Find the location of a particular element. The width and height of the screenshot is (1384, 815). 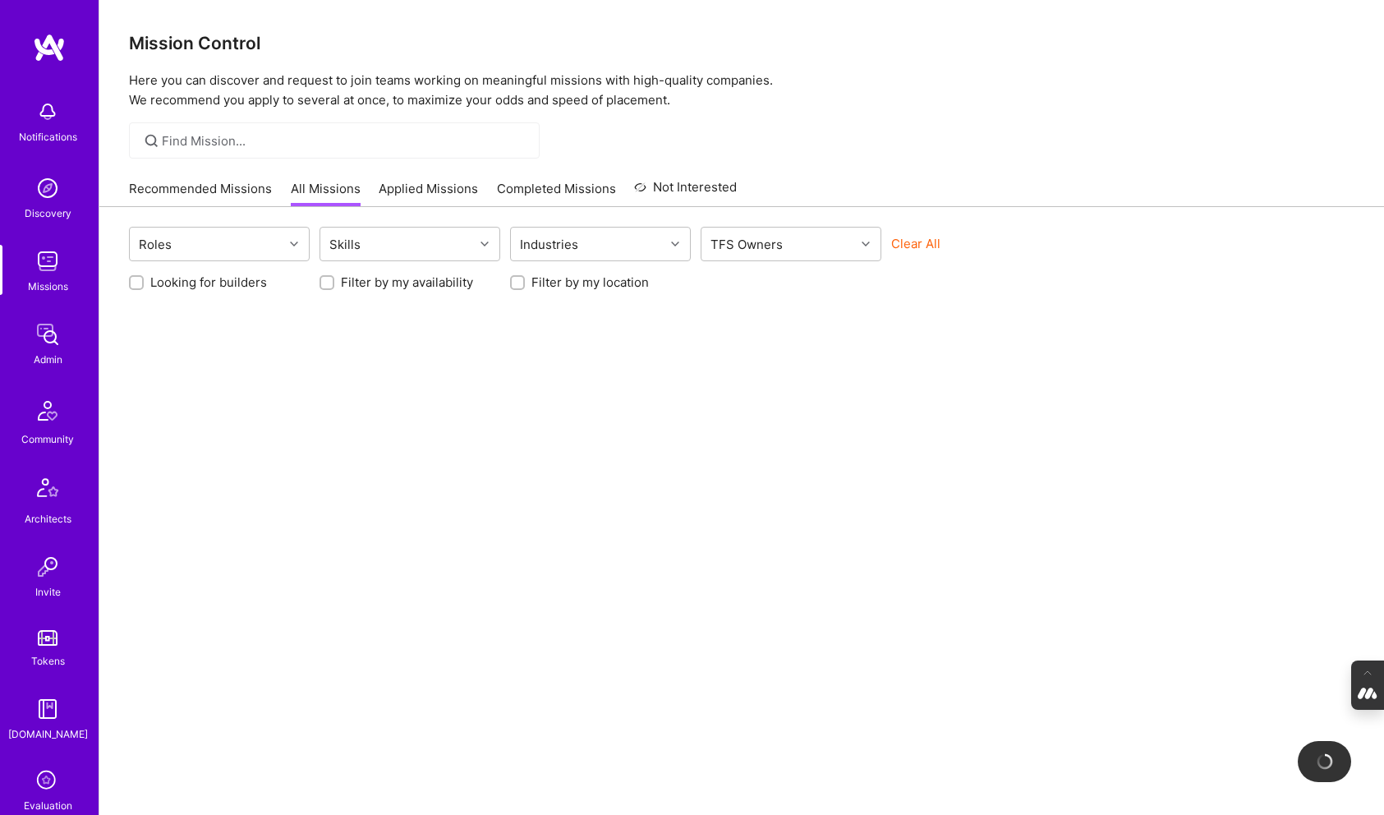

img: admin teamwork is located at coordinates (48, 334).